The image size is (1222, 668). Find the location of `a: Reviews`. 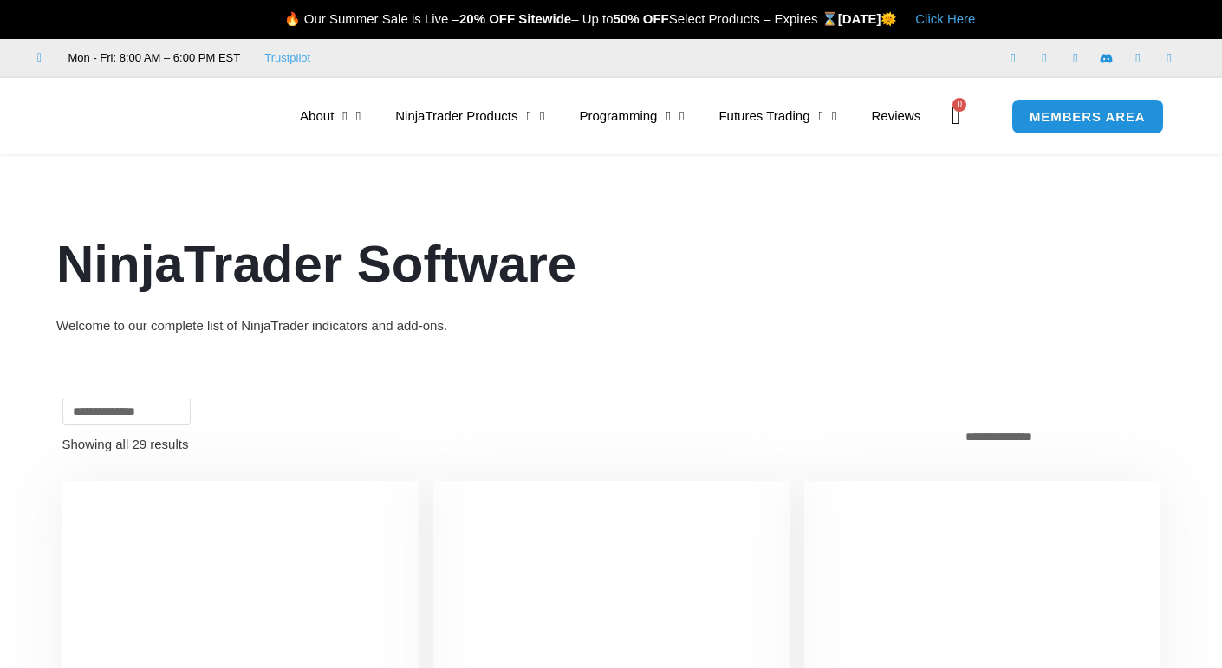

a: Reviews is located at coordinates (895, 116).